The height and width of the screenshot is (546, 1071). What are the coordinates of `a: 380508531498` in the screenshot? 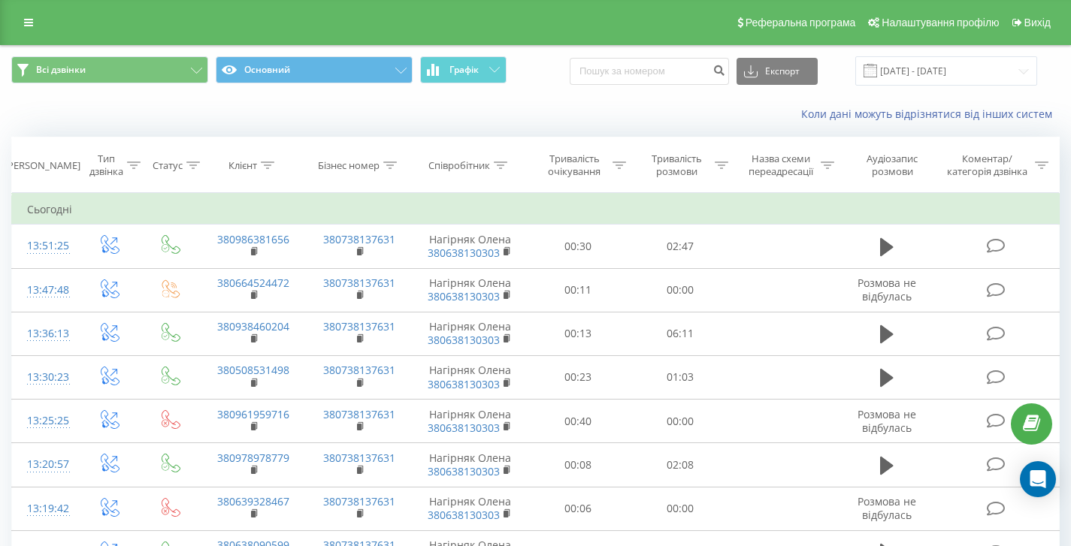 It's located at (253, 370).